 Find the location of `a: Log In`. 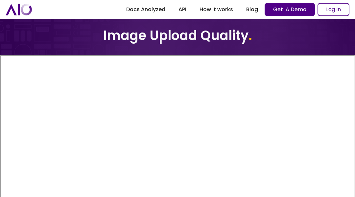

a: Log In is located at coordinates (333, 10).